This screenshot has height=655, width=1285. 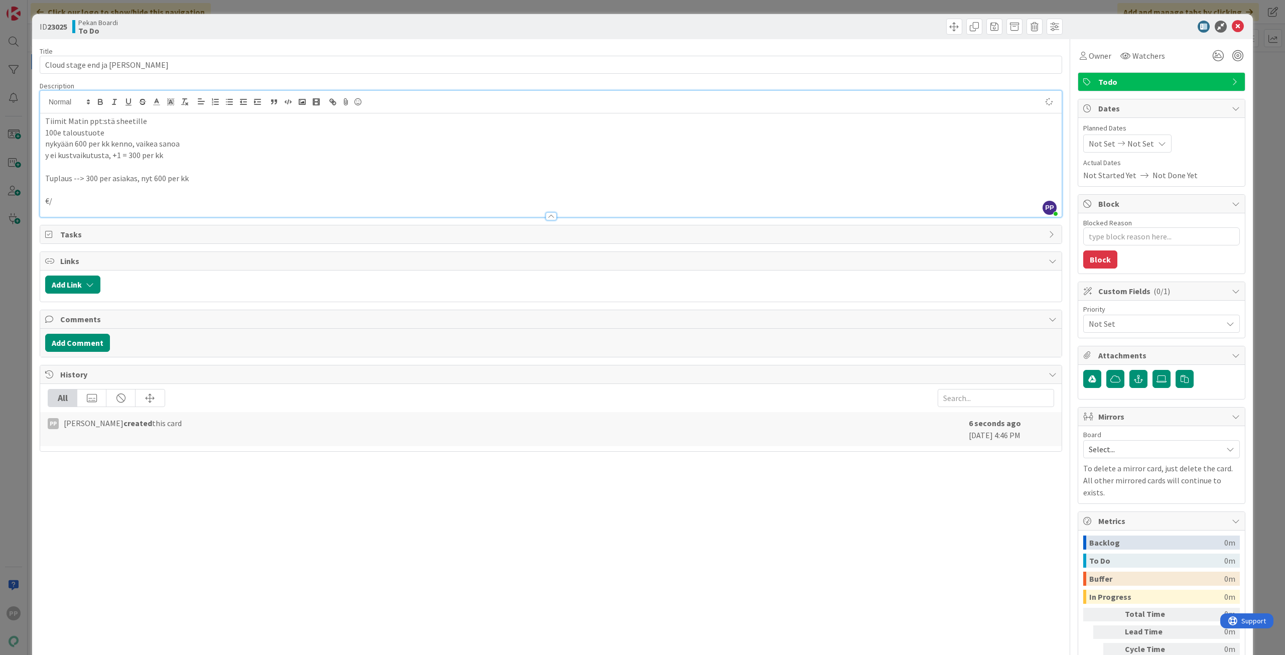 What do you see at coordinates (53, 27) in the screenshot?
I see `span: ID` at bounding box center [53, 27].